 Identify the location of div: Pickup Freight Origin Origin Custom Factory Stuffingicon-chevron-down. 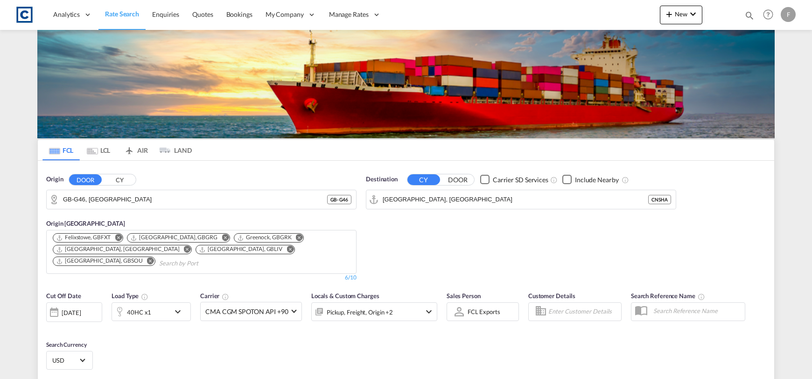
(374, 311).